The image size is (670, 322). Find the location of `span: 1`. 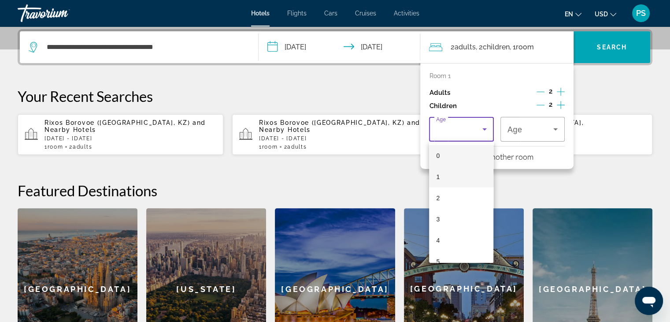

span: 1 is located at coordinates (438, 177).